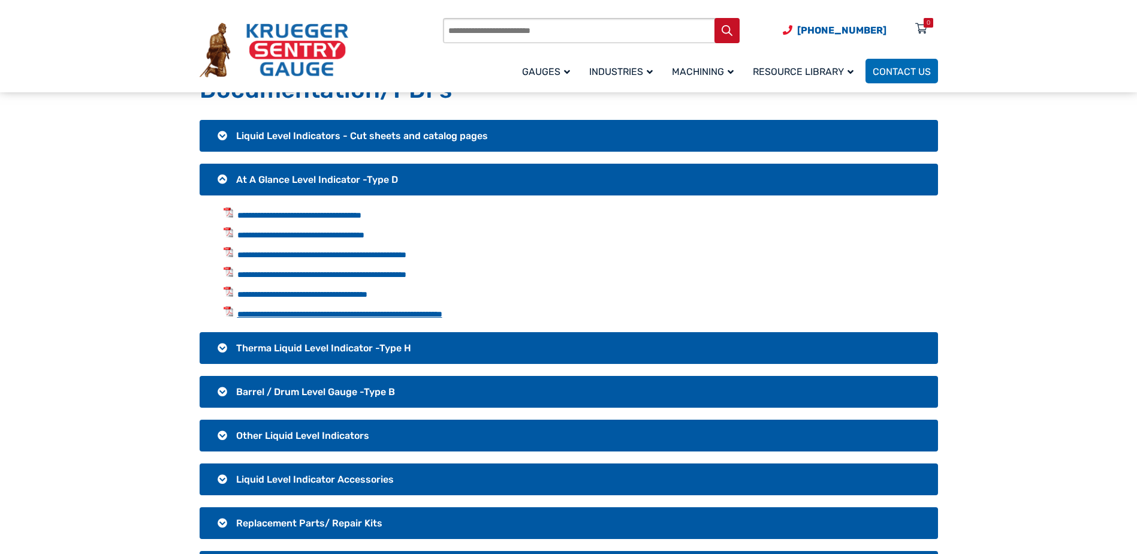  Describe the element at coordinates (705, 71) in the screenshot. I see `a: Machining` at that location.